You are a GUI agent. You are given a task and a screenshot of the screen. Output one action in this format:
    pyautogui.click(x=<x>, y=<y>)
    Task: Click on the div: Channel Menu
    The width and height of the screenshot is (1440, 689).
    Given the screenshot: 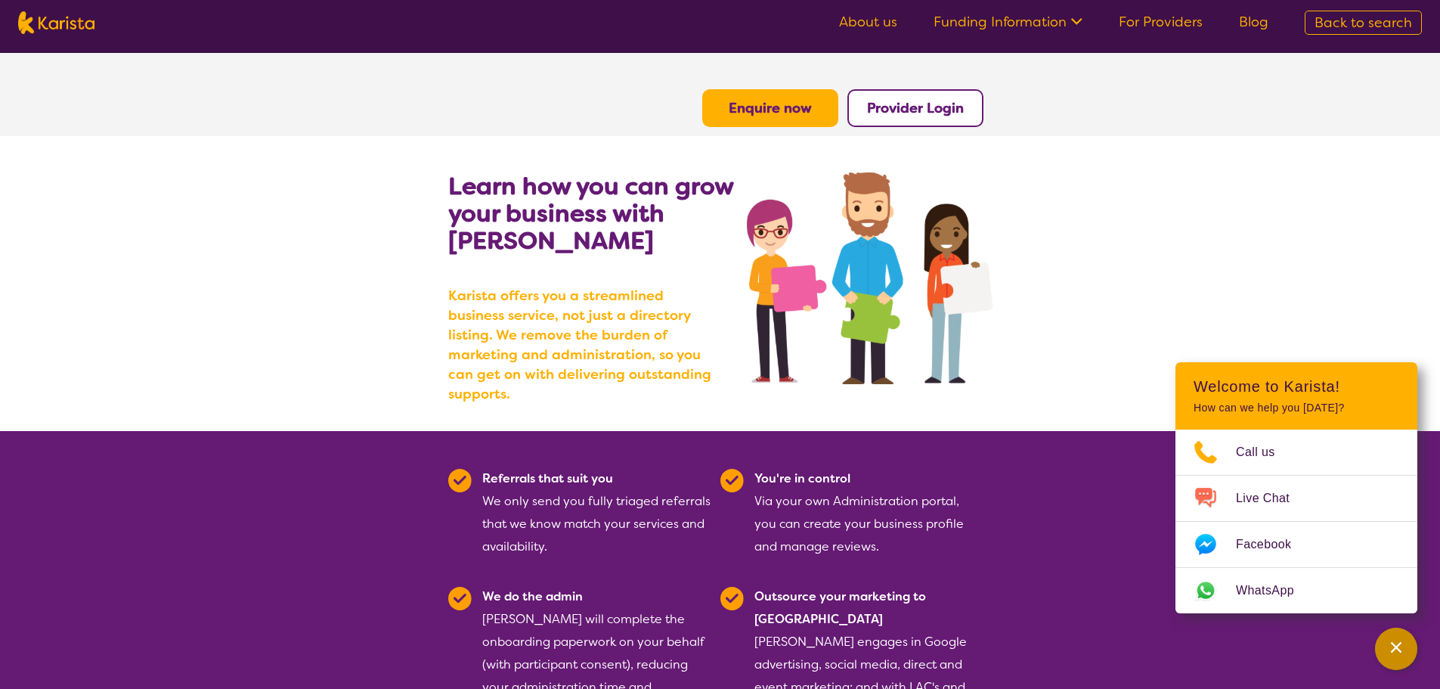 What is the action you would take?
    pyautogui.click(x=1296, y=488)
    